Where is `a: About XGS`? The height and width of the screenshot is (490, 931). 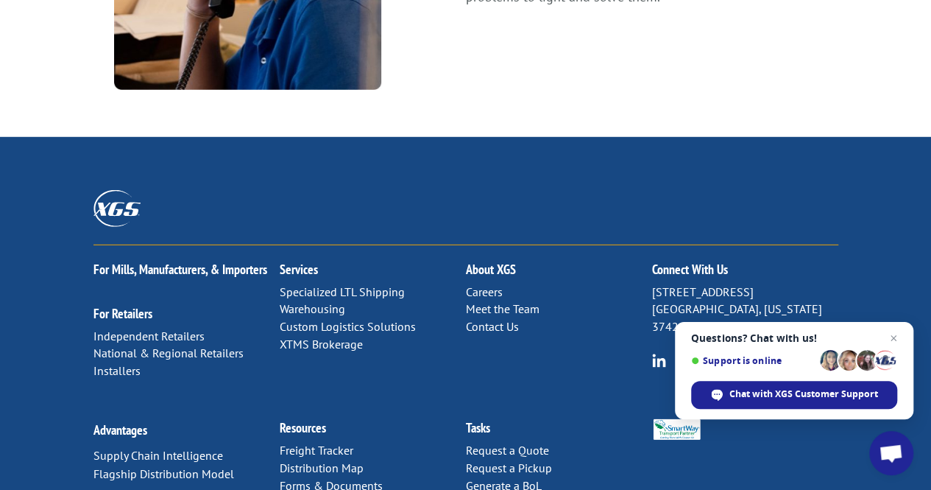
a: About XGS is located at coordinates (491, 269).